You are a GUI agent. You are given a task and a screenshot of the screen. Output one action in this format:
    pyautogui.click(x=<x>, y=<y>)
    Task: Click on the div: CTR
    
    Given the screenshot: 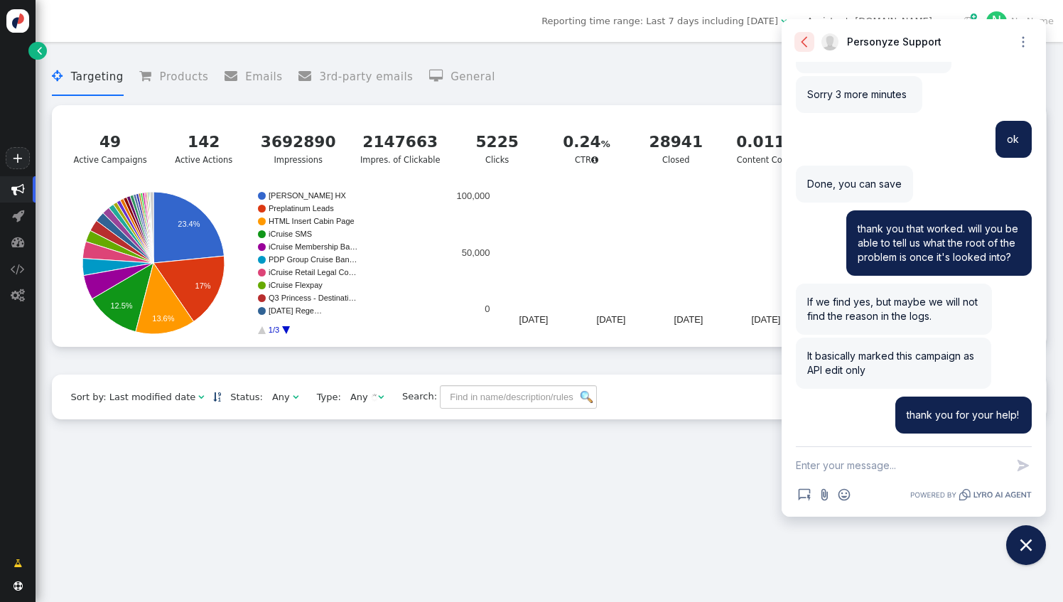 What is the action you would take?
    pyautogui.click(x=587, y=149)
    